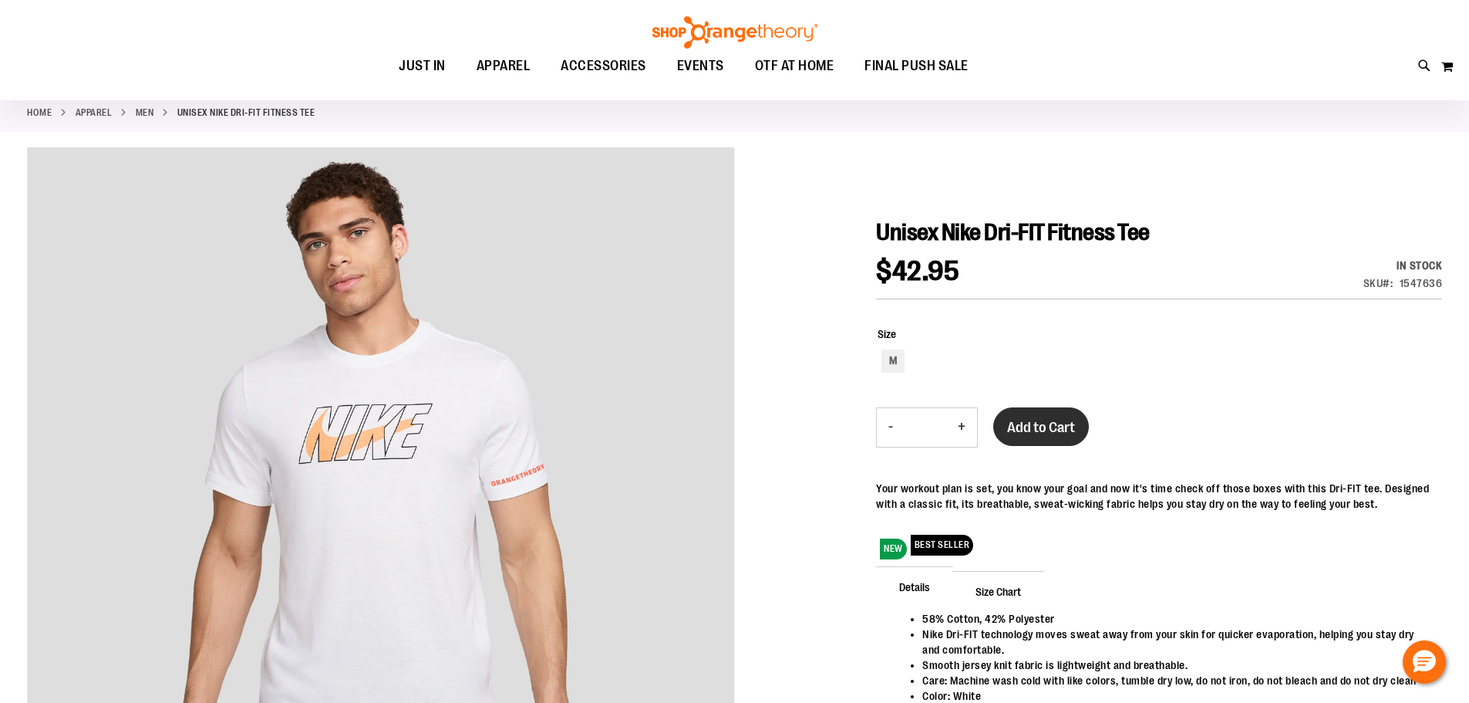 This screenshot has width=1469, height=703. Describe the element at coordinates (794, 66) in the screenshot. I see `a: OTF AT HOME` at that location.